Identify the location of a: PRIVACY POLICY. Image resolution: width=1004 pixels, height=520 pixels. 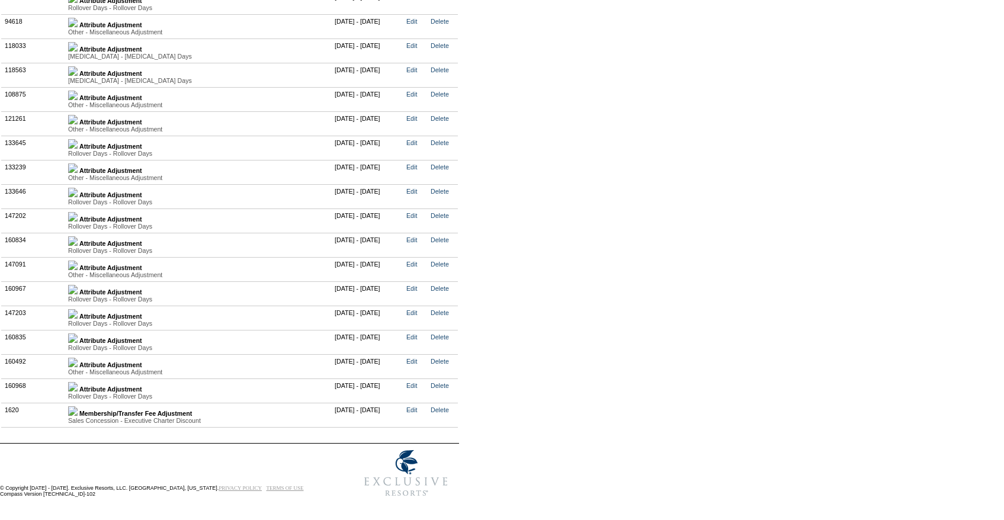
(240, 488).